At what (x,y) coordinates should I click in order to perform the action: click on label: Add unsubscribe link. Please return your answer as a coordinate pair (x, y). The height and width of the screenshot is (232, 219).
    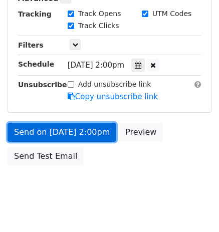
    Looking at the image, I should click on (115, 84).